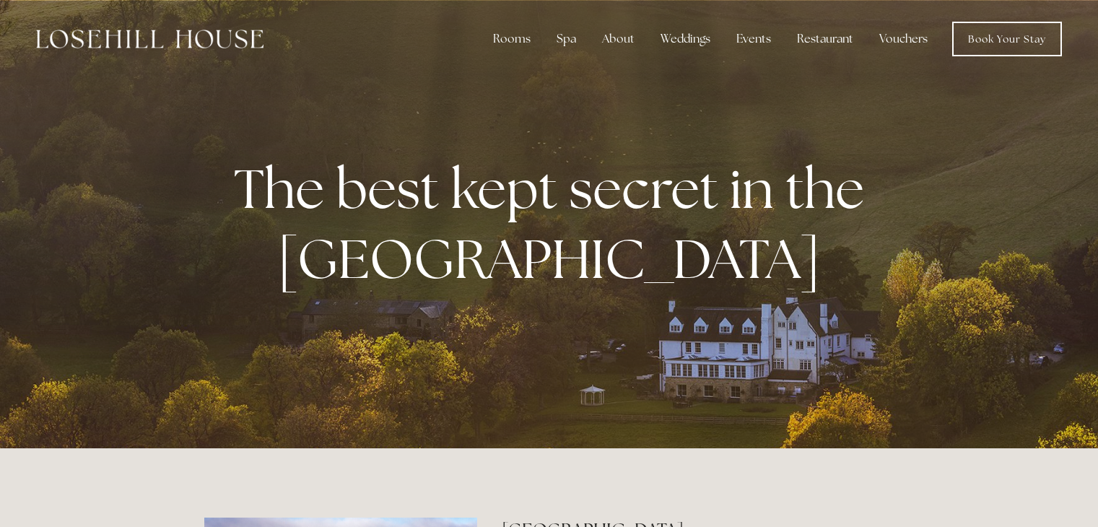 The height and width of the screenshot is (527, 1098). I want to click on div: Spa, so click(566, 39).